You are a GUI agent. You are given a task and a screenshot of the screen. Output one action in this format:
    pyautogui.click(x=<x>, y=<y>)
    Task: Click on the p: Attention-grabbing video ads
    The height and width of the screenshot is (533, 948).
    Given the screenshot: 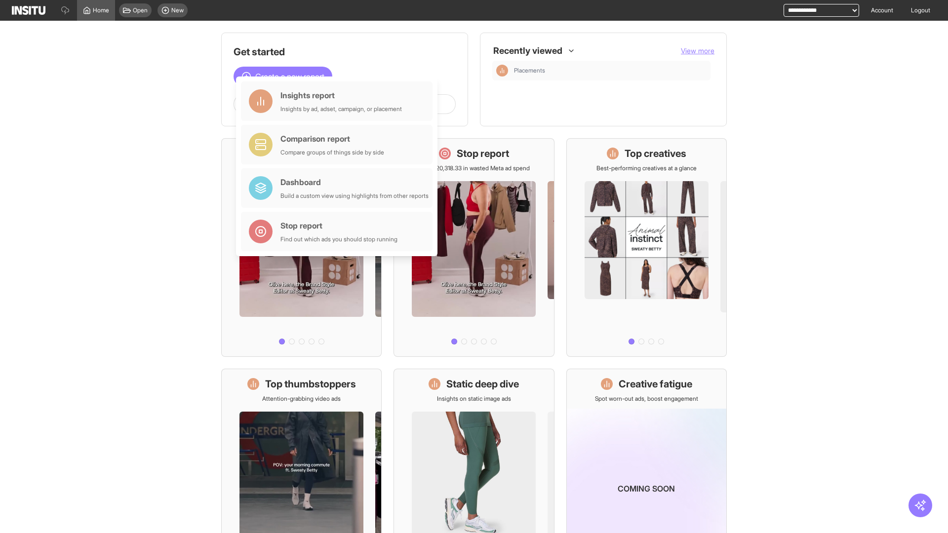 What is the action you would take?
    pyautogui.click(x=301, y=399)
    